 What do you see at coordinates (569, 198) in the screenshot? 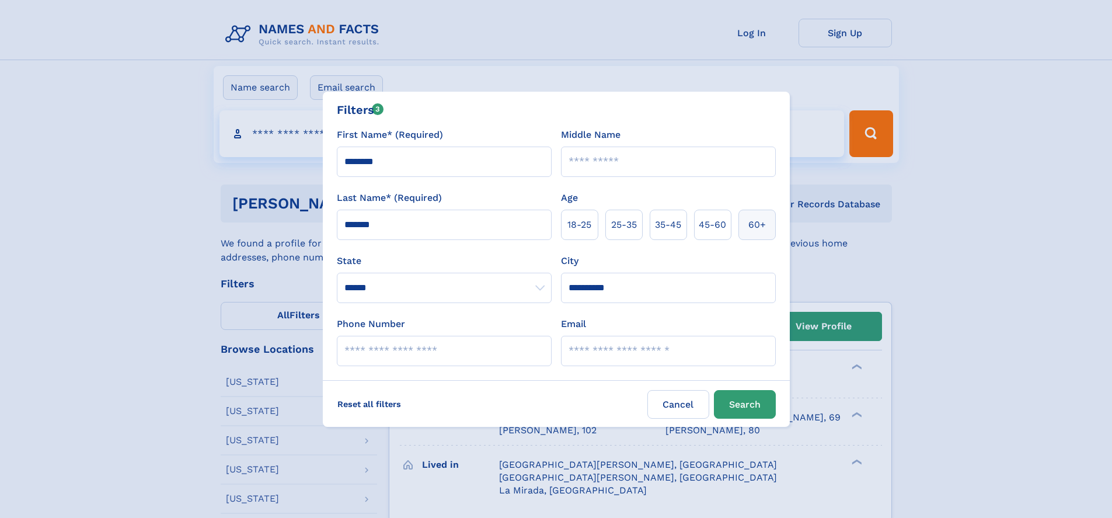
I see `label: Age` at bounding box center [569, 198].